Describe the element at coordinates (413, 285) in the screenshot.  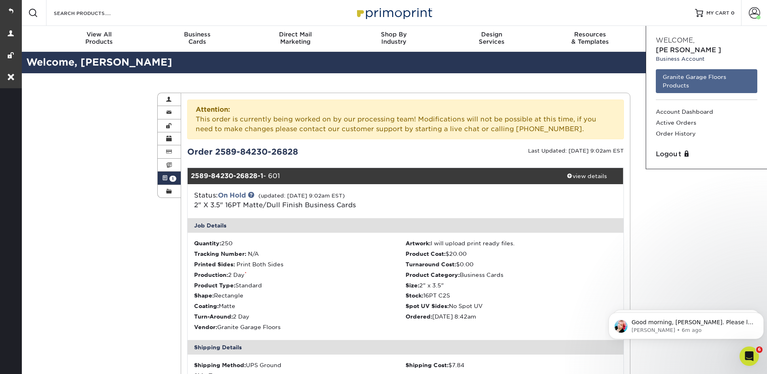
I see `strong: Size:` at that location.